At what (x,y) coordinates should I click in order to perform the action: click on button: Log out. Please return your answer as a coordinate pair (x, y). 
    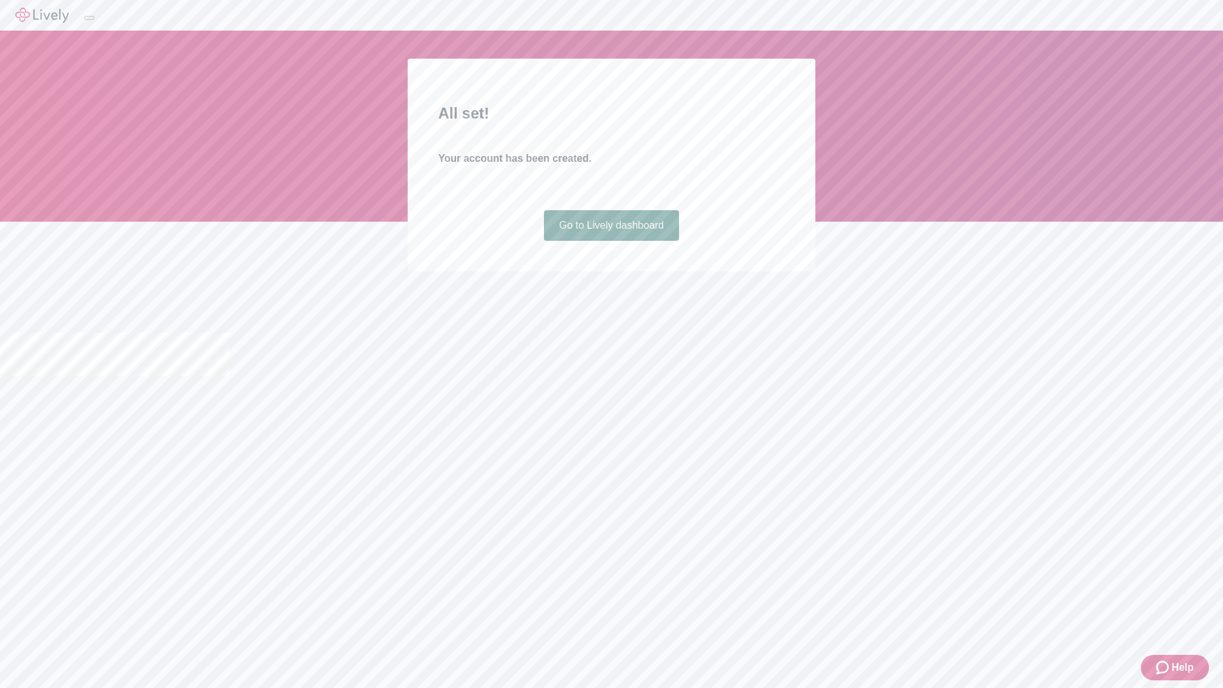
    Looking at the image, I should click on (89, 18).